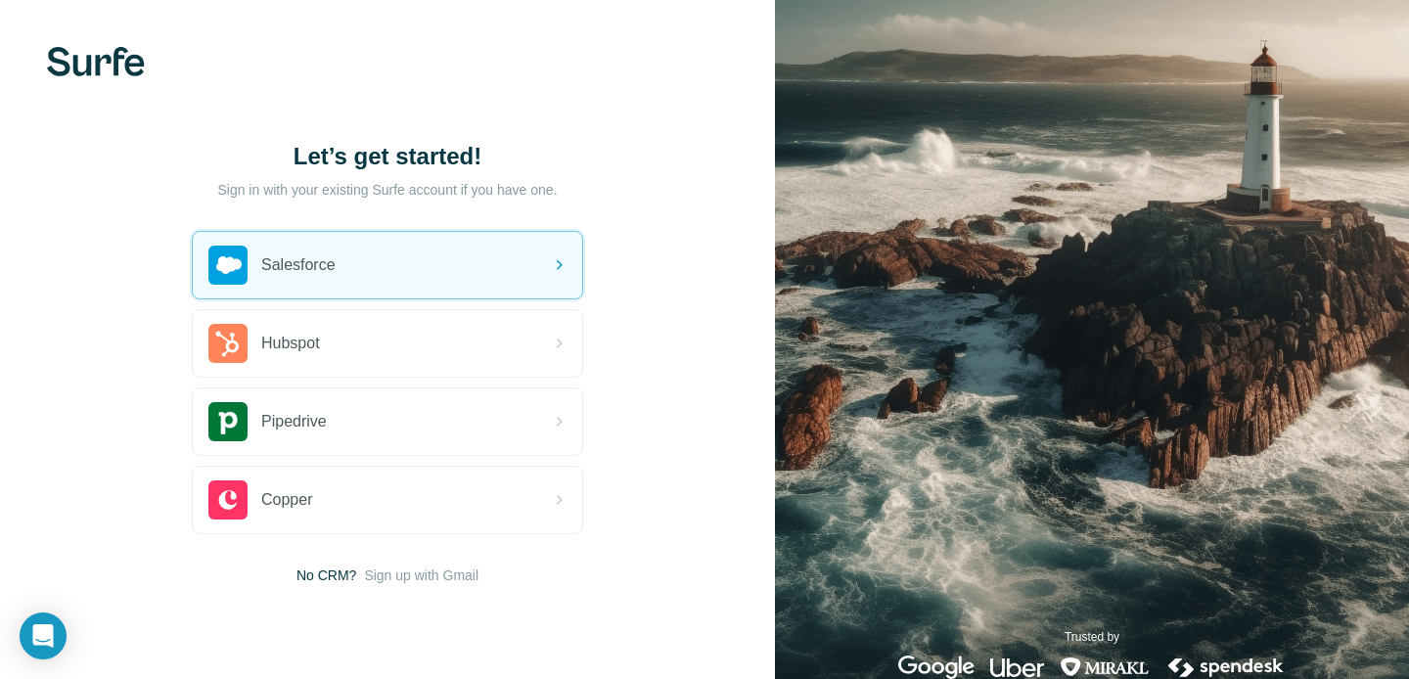  Describe the element at coordinates (294, 422) in the screenshot. I see `span: Pipedrive` at that location.